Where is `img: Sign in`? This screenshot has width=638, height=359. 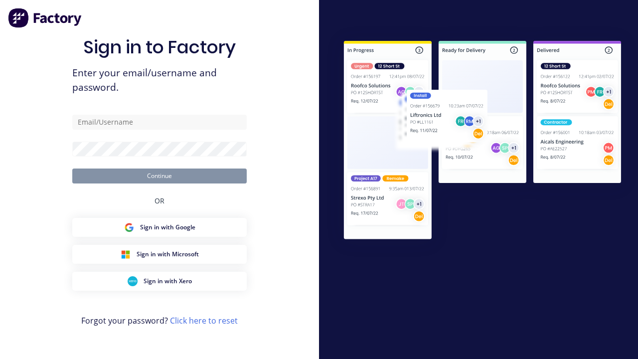 img: Sign in is located at coordinates (482, 141).